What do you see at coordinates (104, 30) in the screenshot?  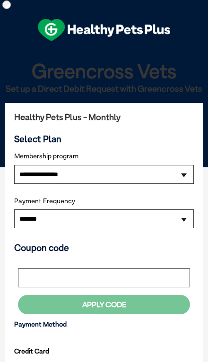 I see `img: hpp-logo-landscape-green-white.png` at bounding box center [104, 30].